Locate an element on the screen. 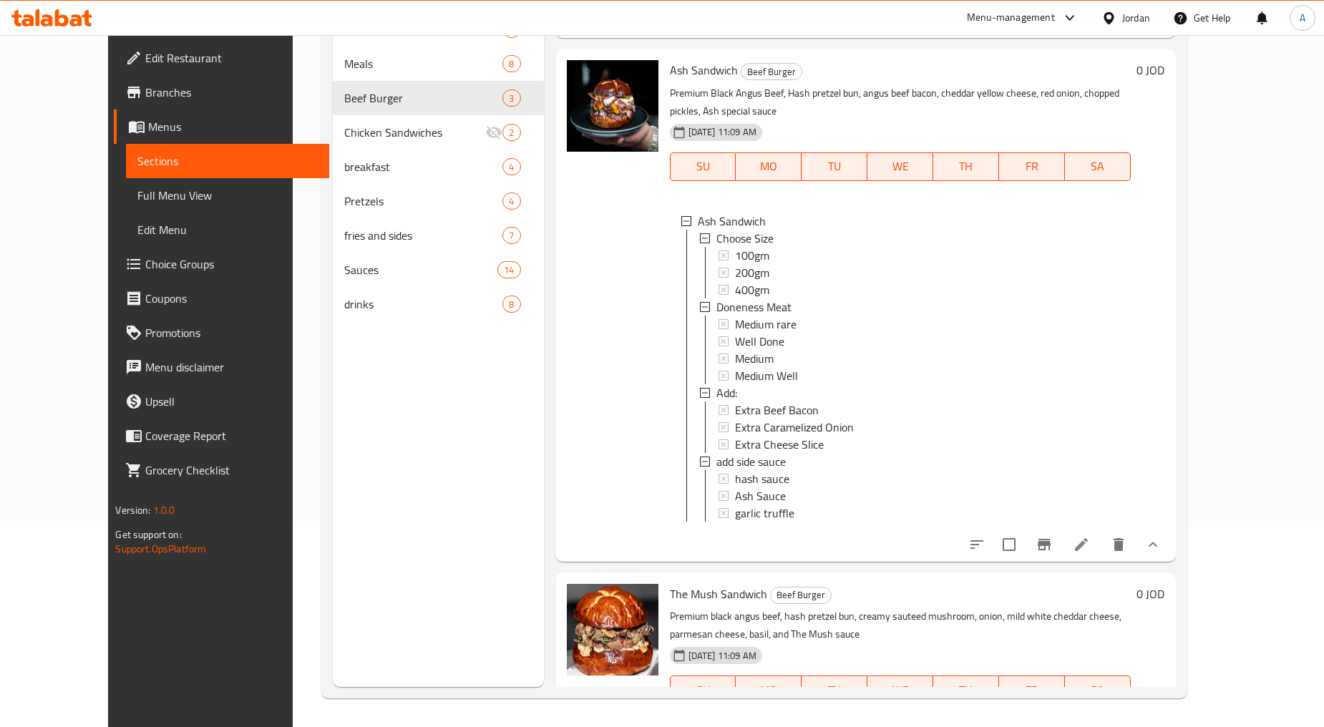 The width and height of the screenshot is (1324, 727). a: Promotions is located at coordinates (221, 333).